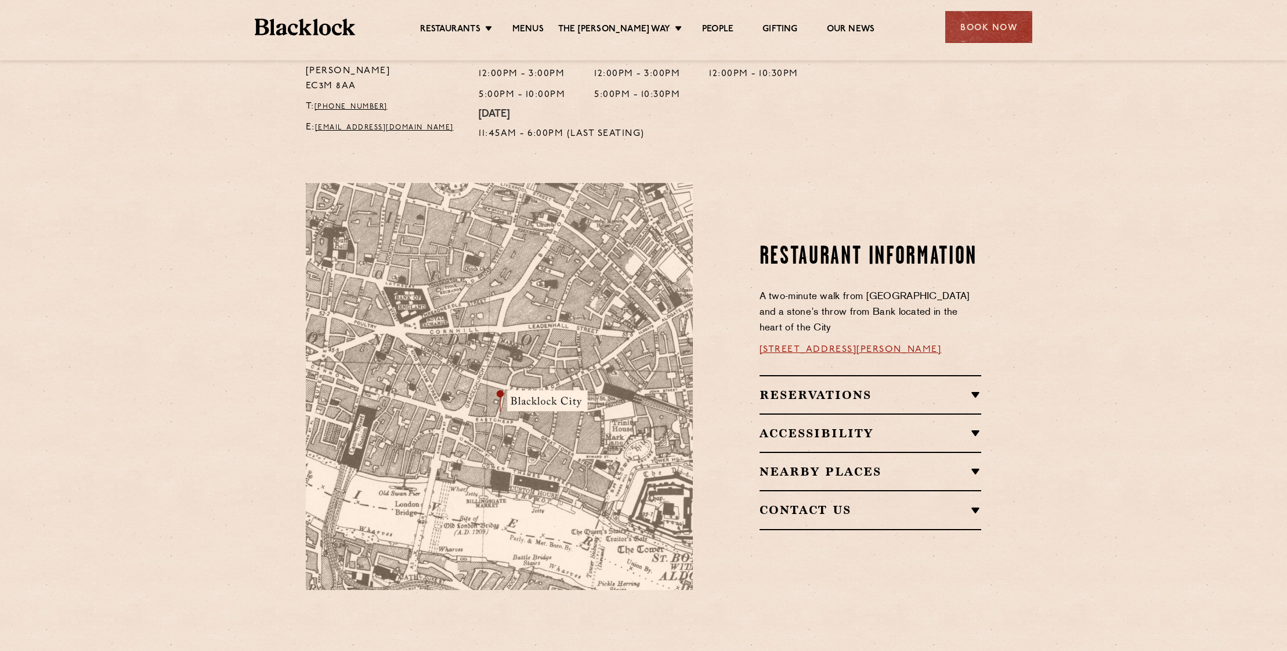 The width and height of the screenshot is (1287, 651). I want to click on h2: Restaurant Information, so click(870, 257).